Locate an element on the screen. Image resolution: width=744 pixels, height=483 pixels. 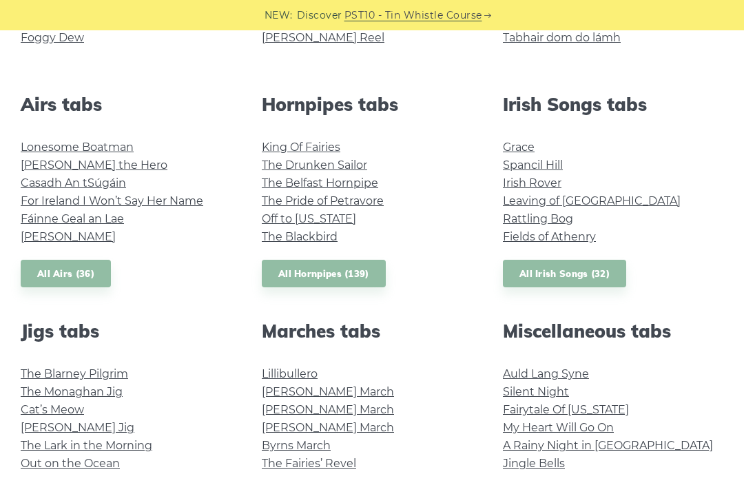
a: Out on the Ocean is located at coordinates (70, 463).